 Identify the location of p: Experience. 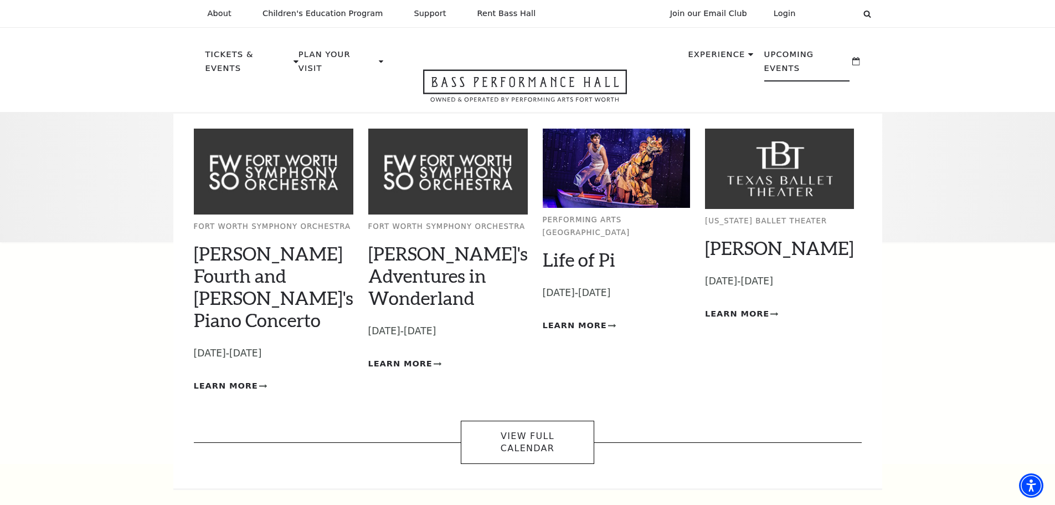
(716, 58).